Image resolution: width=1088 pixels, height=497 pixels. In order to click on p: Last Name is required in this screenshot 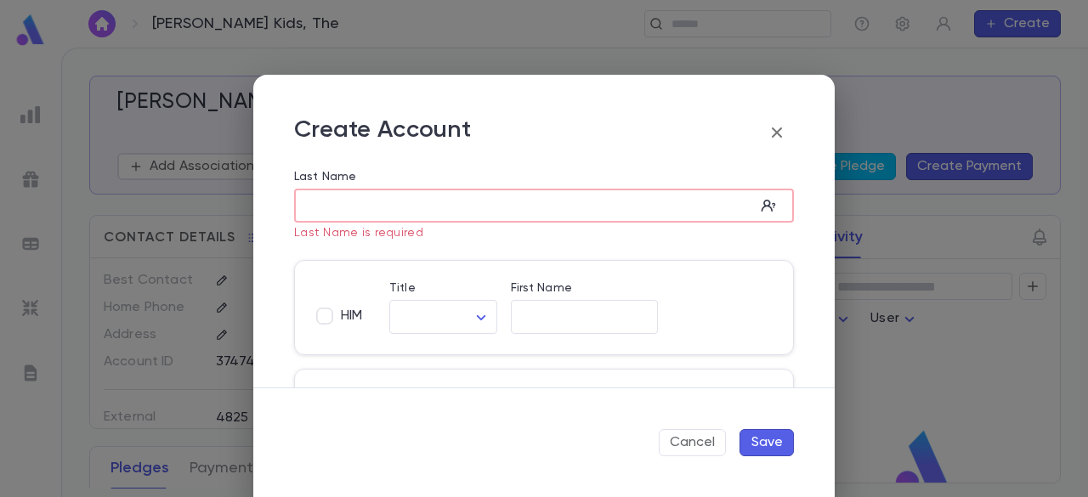, I will do `click(538, 233)`.